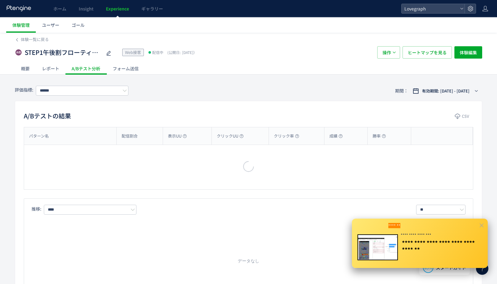 The width and height of the screenshot is (497, 284). I want to click on span: 配信中, so click(158, 52).